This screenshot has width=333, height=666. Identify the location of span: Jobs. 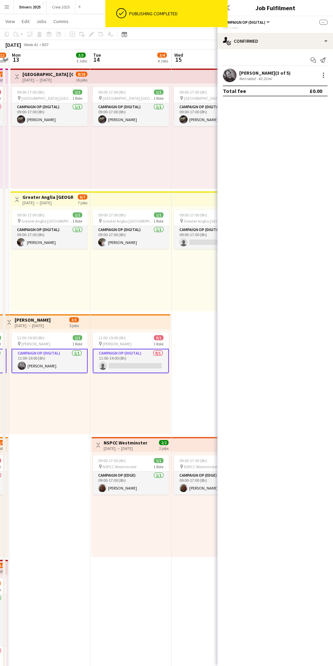
(41, 21).